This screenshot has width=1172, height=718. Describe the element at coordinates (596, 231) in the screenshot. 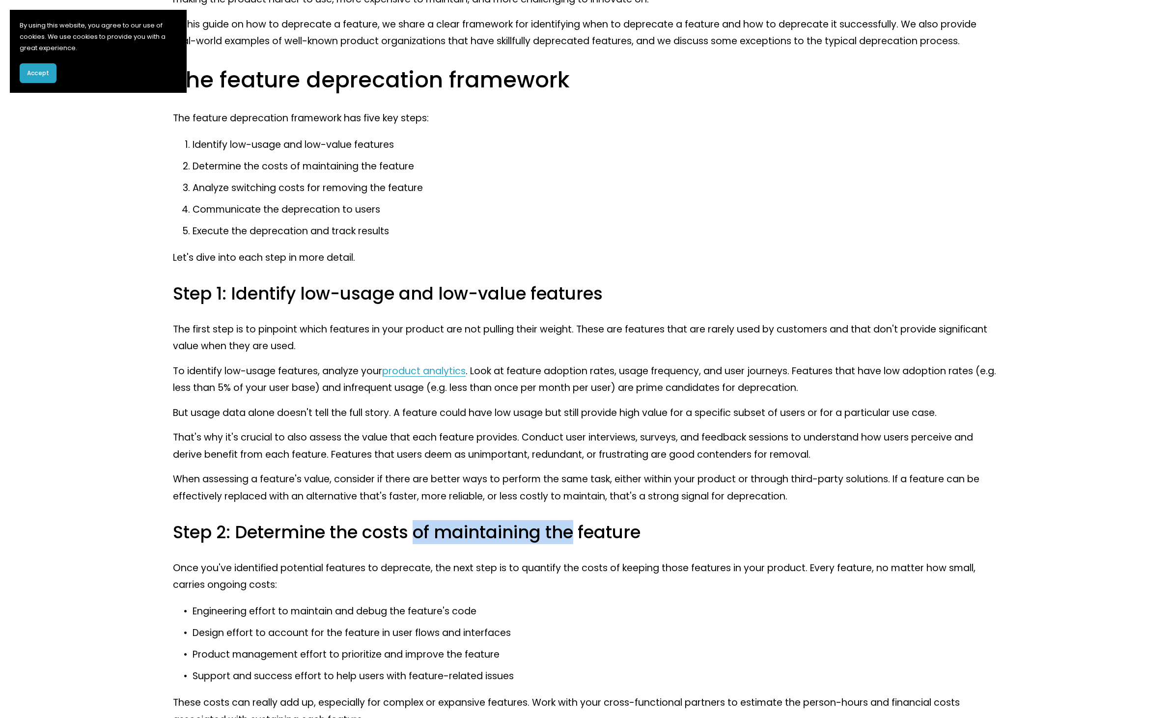

I see `p: Execute the deprecation and track results` at that location.